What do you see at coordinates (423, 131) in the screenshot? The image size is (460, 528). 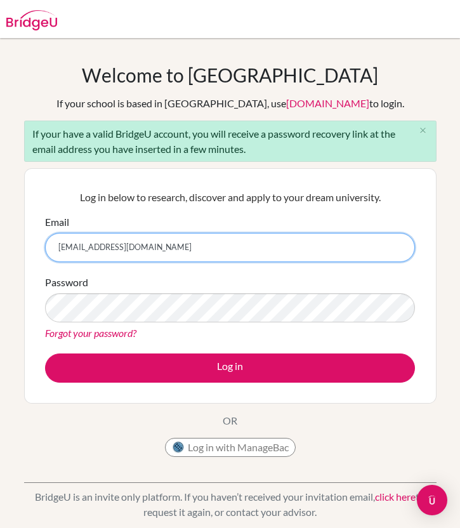 I see `button: Close` at bounding box center [423, 131].